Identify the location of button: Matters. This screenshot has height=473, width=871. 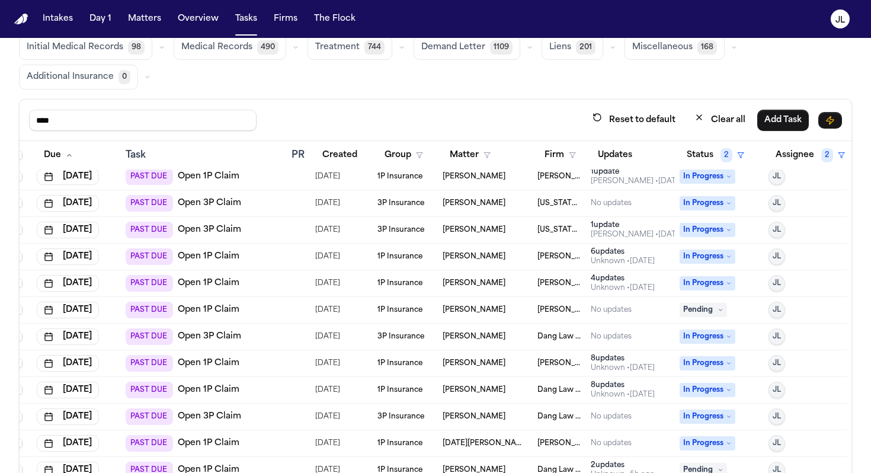
(144, 19).